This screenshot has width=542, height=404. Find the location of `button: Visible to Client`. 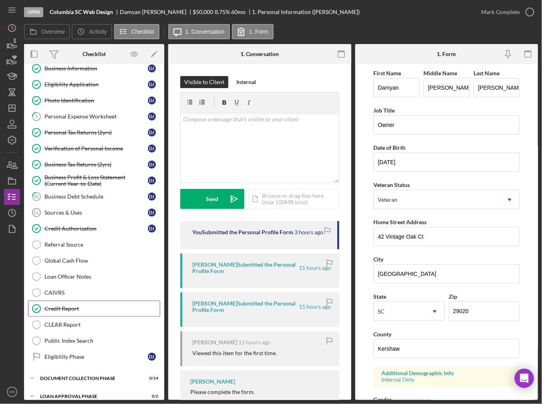

button: Visible to Client is located at coordinates (204, 82).